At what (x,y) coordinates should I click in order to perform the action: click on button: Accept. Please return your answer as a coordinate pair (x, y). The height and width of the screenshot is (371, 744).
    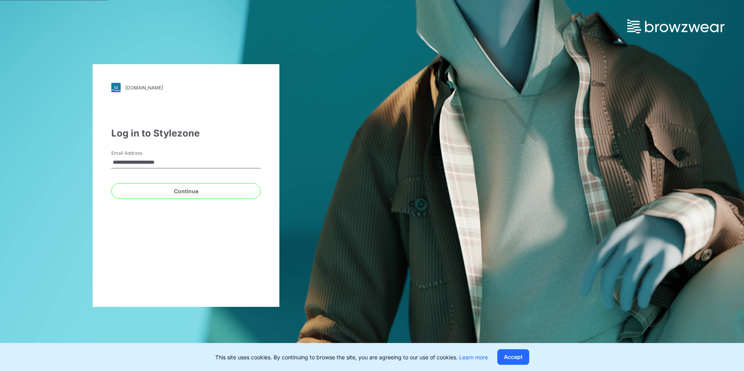
    Looking at the image, I should click on (513, 357).